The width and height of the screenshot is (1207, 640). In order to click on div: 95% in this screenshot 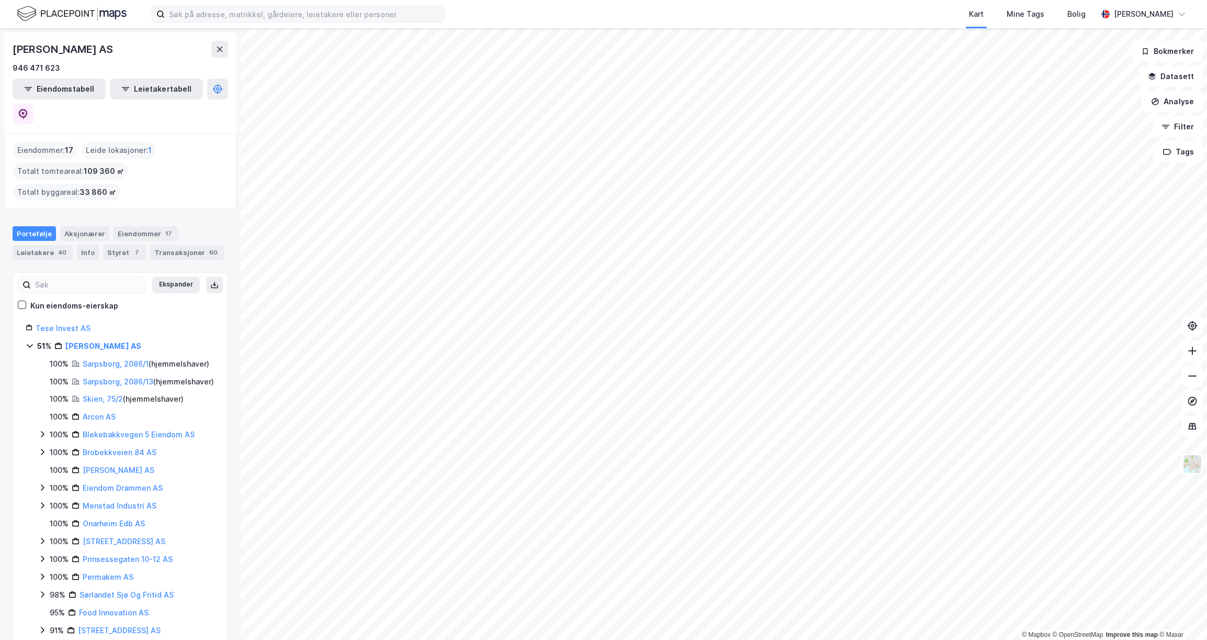, I will do `click(57, 612)`.